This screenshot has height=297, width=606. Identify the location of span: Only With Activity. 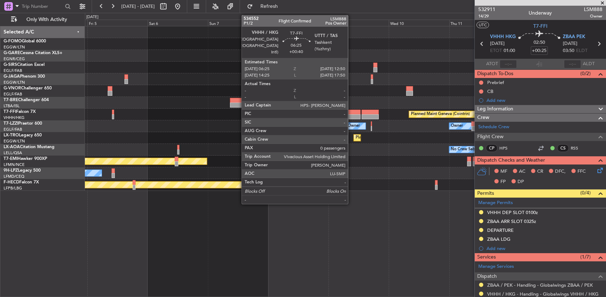
(47, 20).